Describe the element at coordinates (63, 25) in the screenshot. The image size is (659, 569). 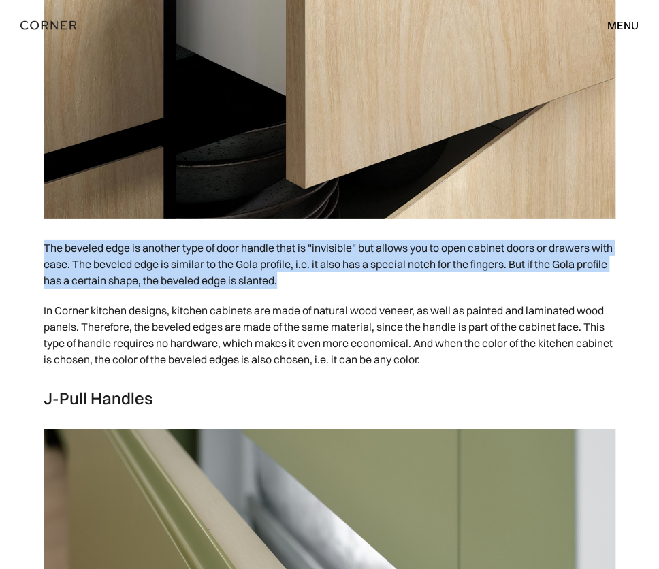
I see `a: home` at that location.